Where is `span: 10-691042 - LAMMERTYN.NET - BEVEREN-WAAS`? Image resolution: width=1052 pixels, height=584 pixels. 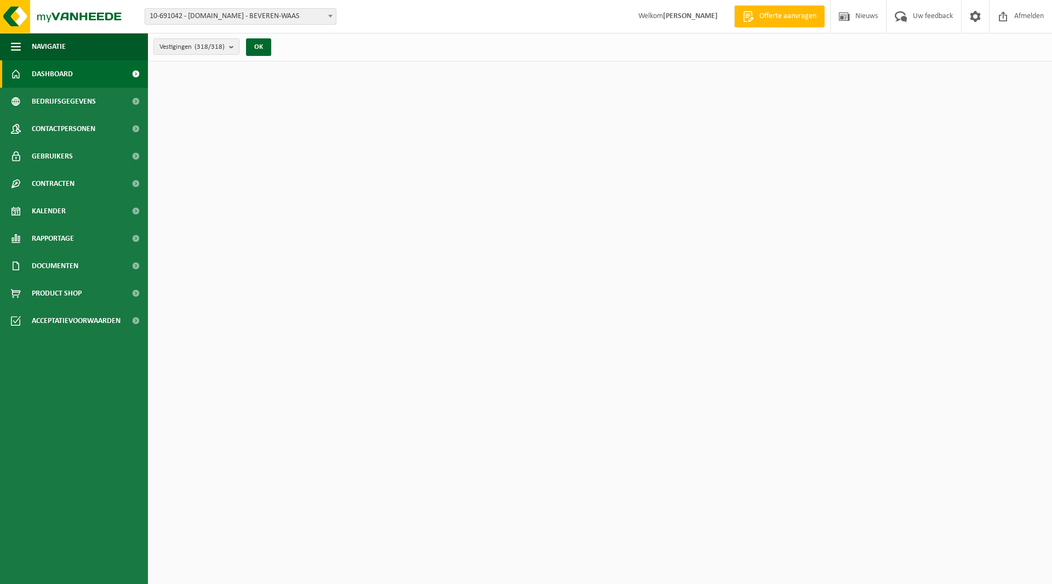
span: 10-691042 - LAMMERTYN.NET - BEVEREN-WAAS is located at coordinates (241, 16).